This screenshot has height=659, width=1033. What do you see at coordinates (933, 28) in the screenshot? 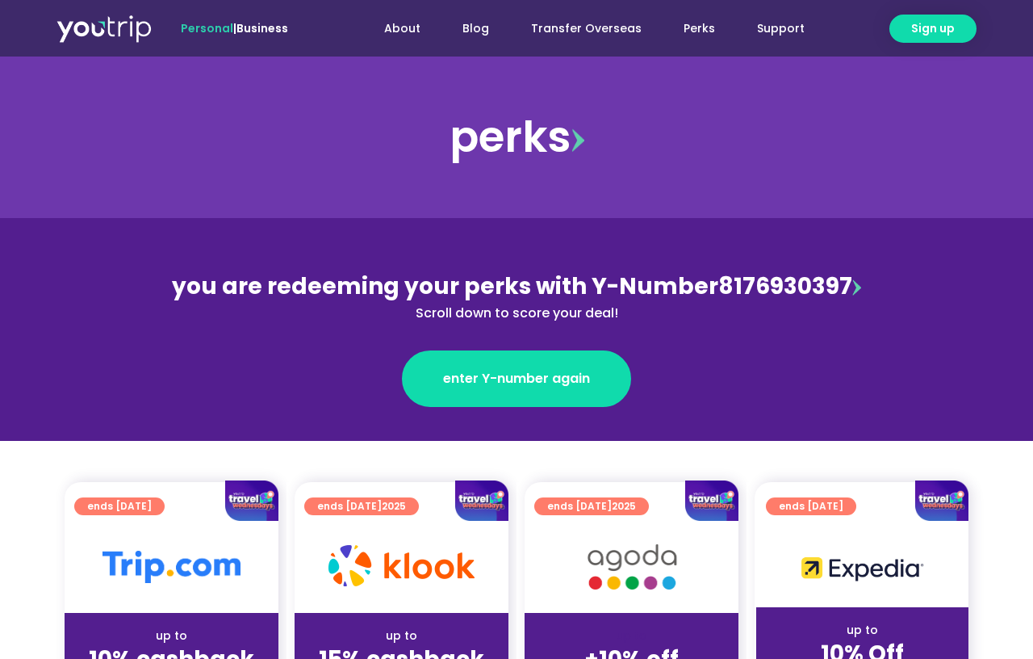
I see `a: Sign up` at bounding box center [933, 28].